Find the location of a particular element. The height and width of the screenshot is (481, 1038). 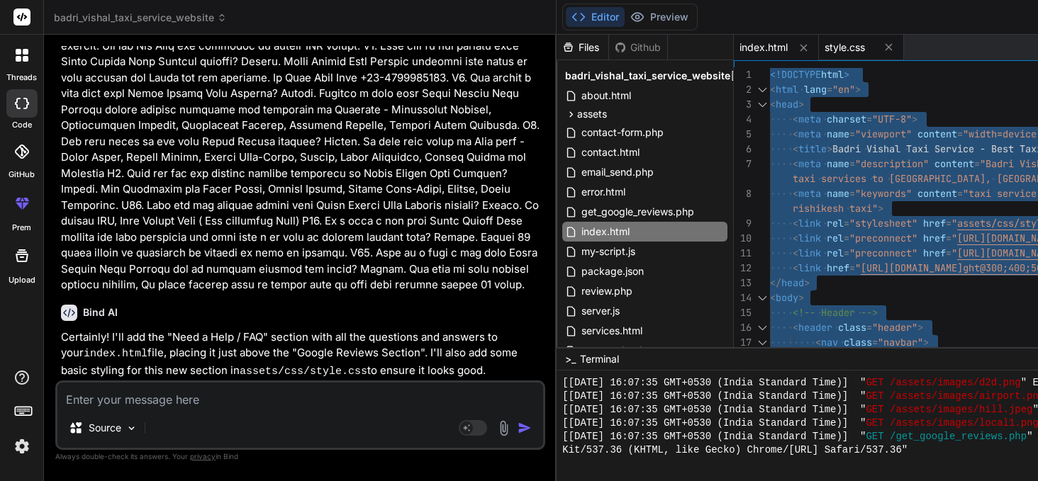

button: Preview is located at coordinates (659, 17).